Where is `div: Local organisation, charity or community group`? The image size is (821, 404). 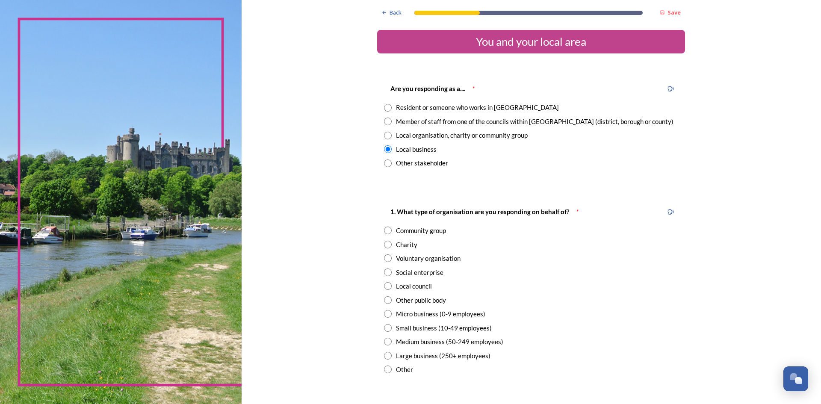
div: Local organisation, charity or community group is located at coordinates (462, 135).